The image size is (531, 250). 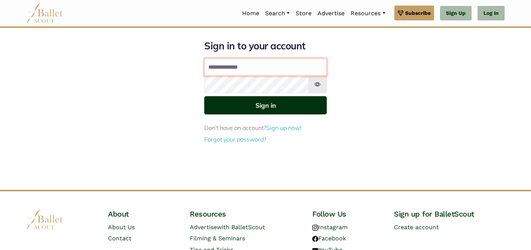 I want to click on a: Sign up now!, so click(x=283, y=128).